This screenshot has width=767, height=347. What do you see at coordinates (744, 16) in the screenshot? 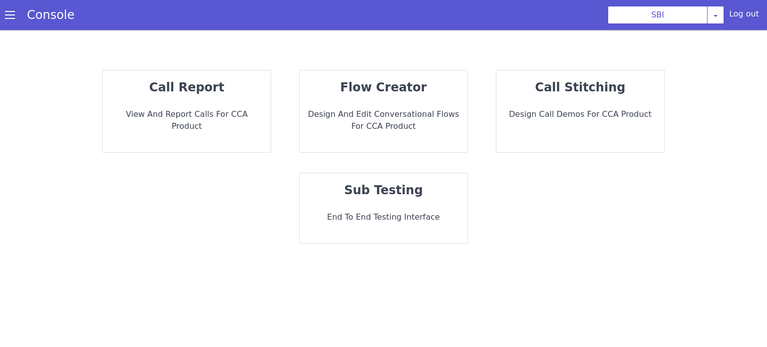
I see `div: Log out` at bounding box center [744, 16].